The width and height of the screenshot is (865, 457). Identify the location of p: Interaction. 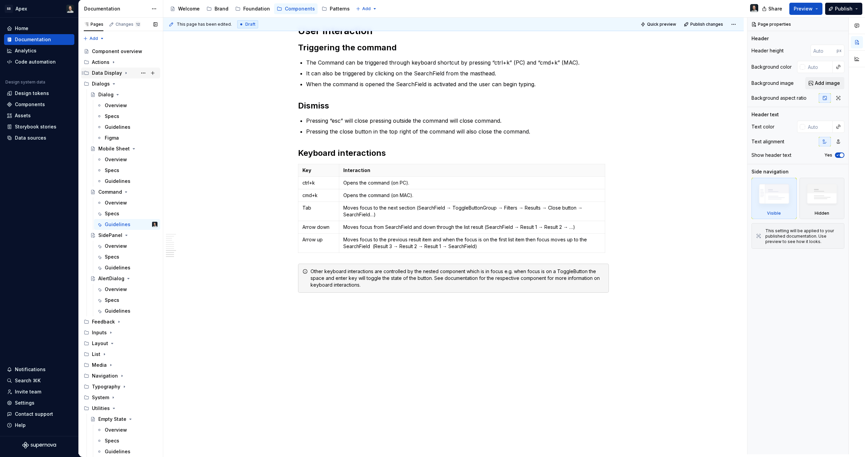
(472, 170).